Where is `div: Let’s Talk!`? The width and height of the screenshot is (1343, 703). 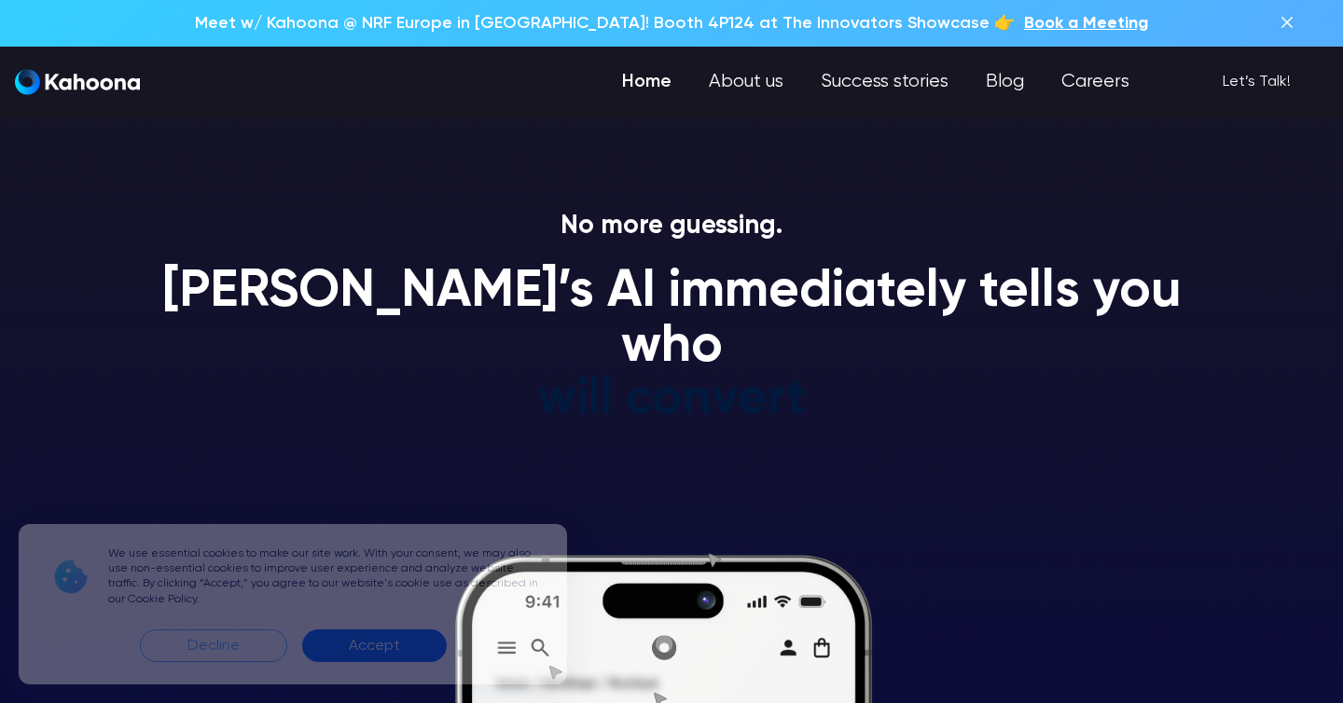
div: Let’s Talk! is located at coordinates (1257, 82).